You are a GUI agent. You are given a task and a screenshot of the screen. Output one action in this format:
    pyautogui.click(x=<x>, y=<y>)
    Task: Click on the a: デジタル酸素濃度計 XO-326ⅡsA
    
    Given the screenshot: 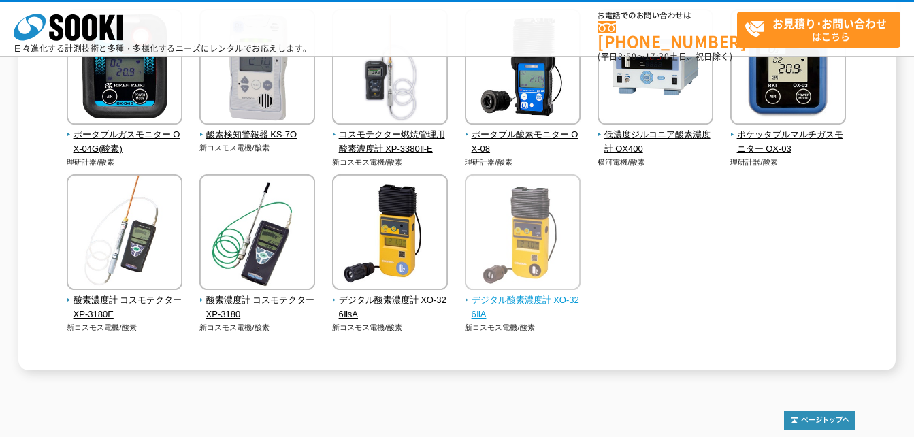 What is the action you would take?
    pyautogui.click(x=390, y=301)
    